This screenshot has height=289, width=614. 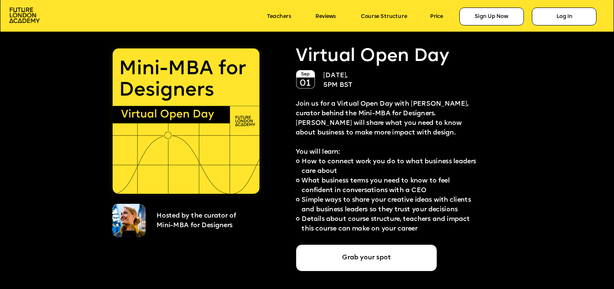 I want to click on span: Details about course structure, teachers and impact this course can make on your career, so click(x=386, y=224).